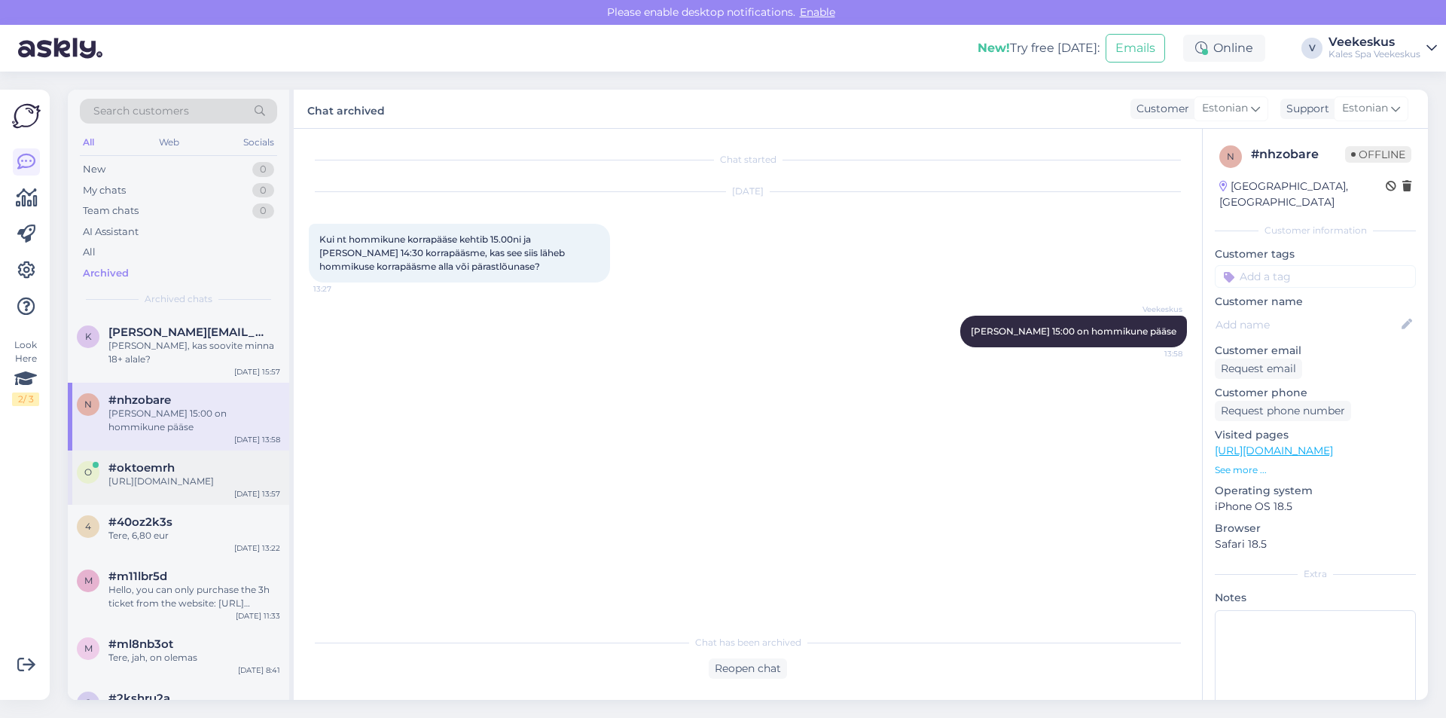  I want to click on div: Customer information, so click(1315, 231).